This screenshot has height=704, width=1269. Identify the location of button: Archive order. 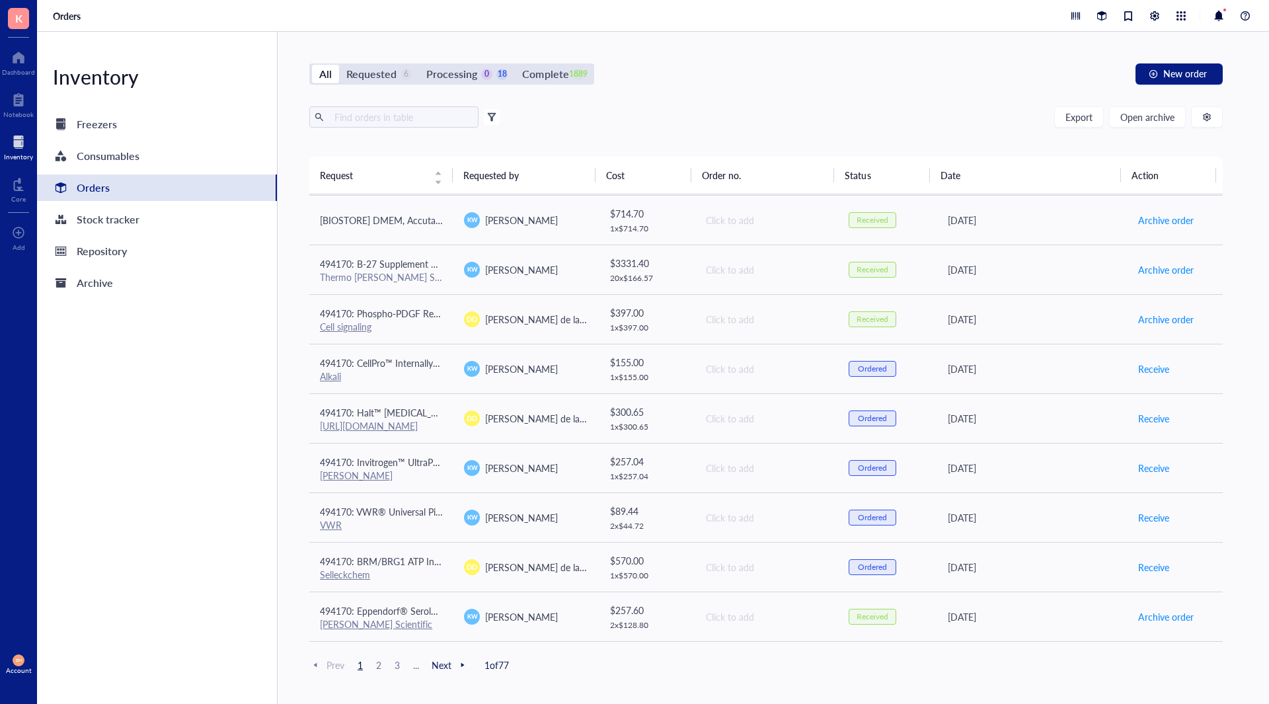
(1165, 319).